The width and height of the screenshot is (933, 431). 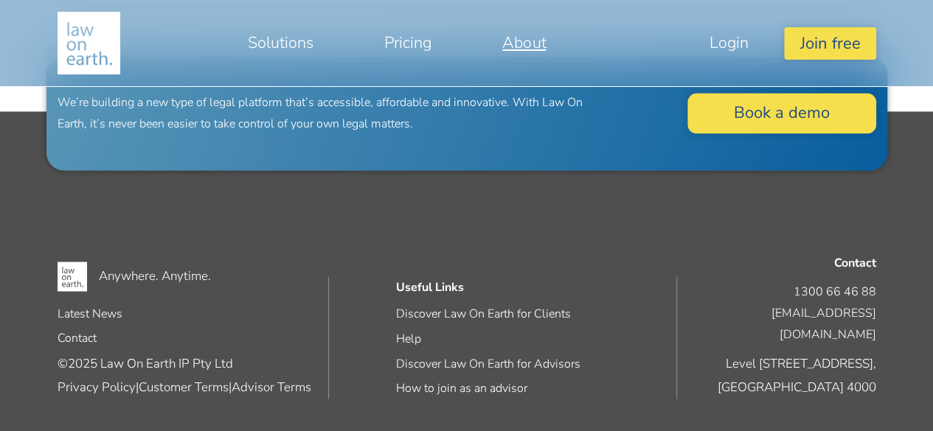 What do you see at coordinates (90, 313) in the screenshot?
I see `a: Latest News` at bounding box center [90, 313].